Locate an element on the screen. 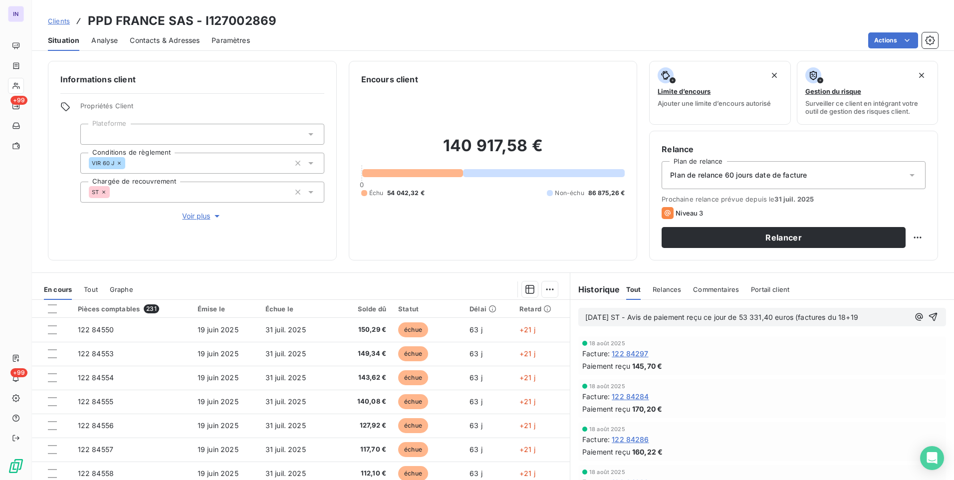 This screenshot has height=480, width=954. div: IN is located at coordinates (16, 14).